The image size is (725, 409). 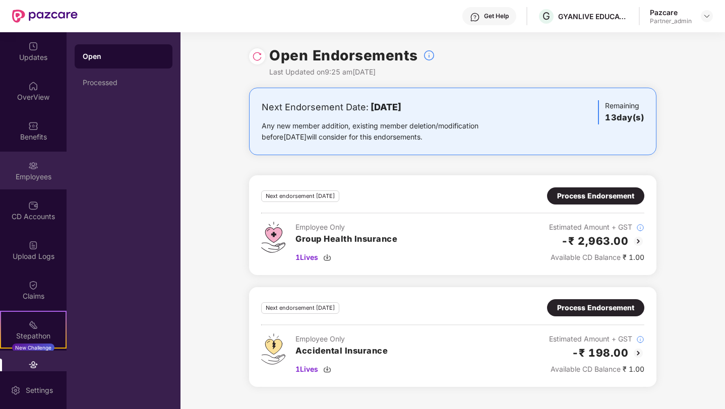 What do you see at coordinates (341, 351) in the screenshot?
I see `h3: Accidental Insurance` at bounding box center [341, 351].